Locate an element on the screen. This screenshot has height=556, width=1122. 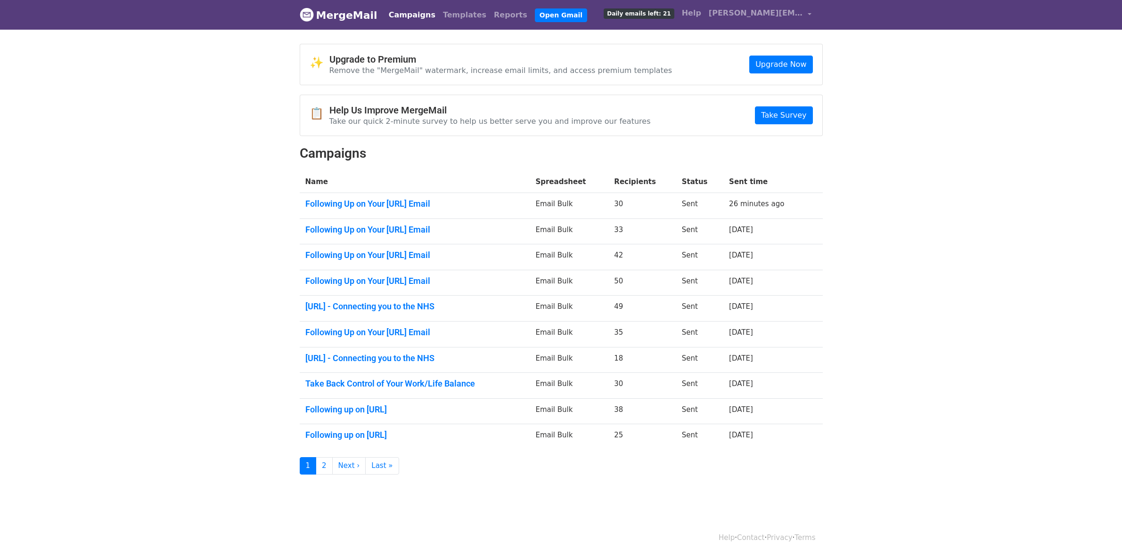
td: 38 is located at coordinates (642, 411).